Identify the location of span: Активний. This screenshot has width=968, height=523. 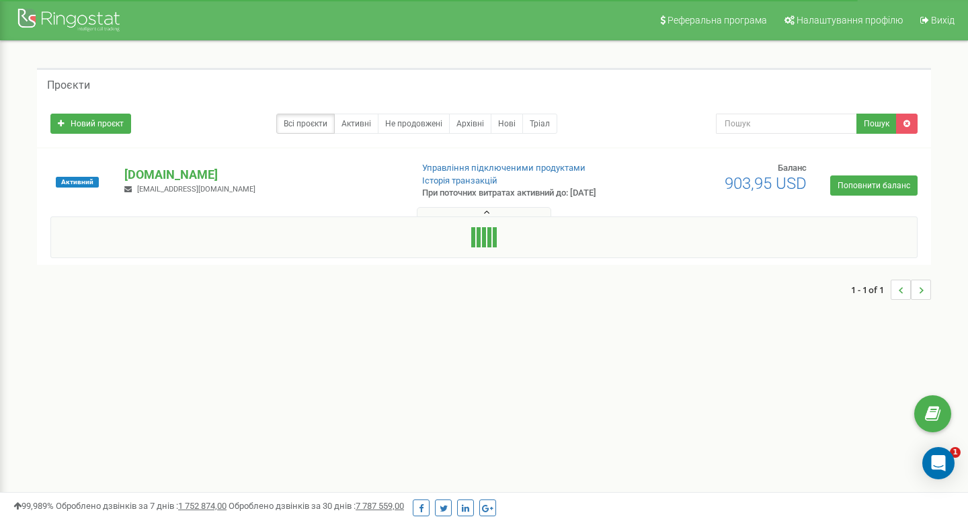
(77, 182).